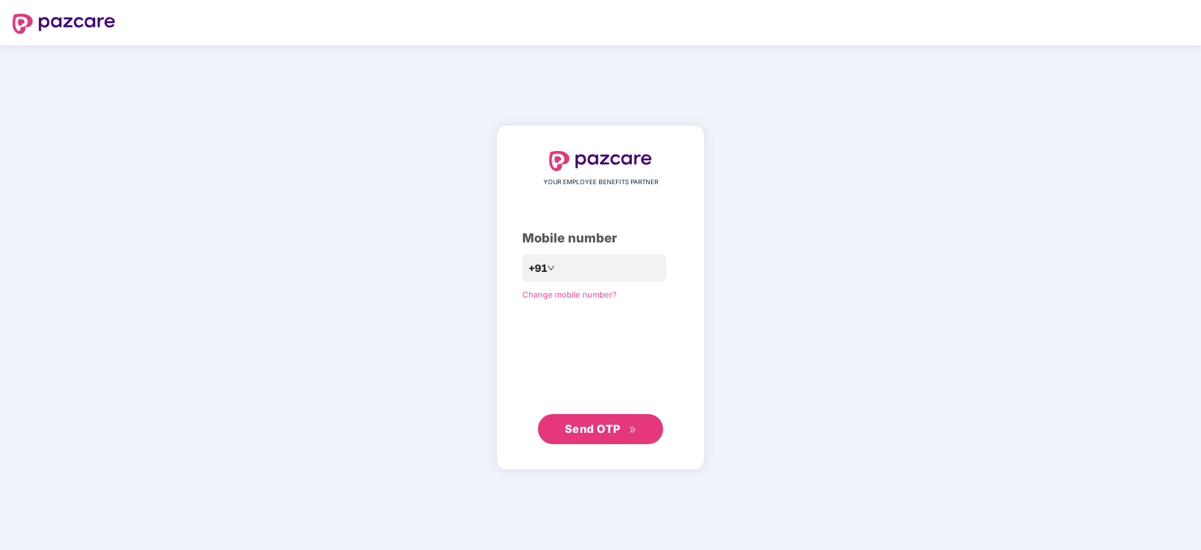 Image resolution: width=1201 pixels, height=550 pixels. Describe the element at coordinates (632, 430) in the screenshot. I see `span: double-right` at that location.